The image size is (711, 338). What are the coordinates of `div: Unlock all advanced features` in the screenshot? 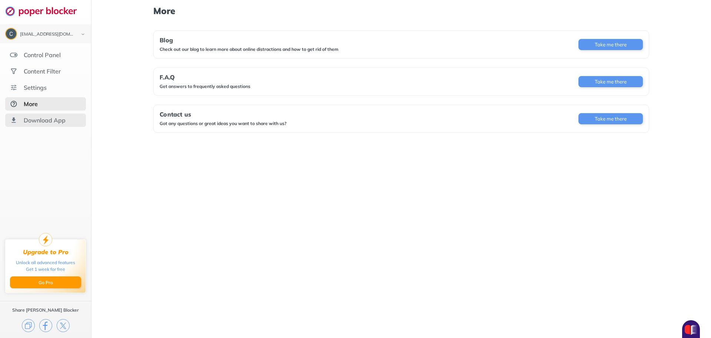 It's located at (46, 262).